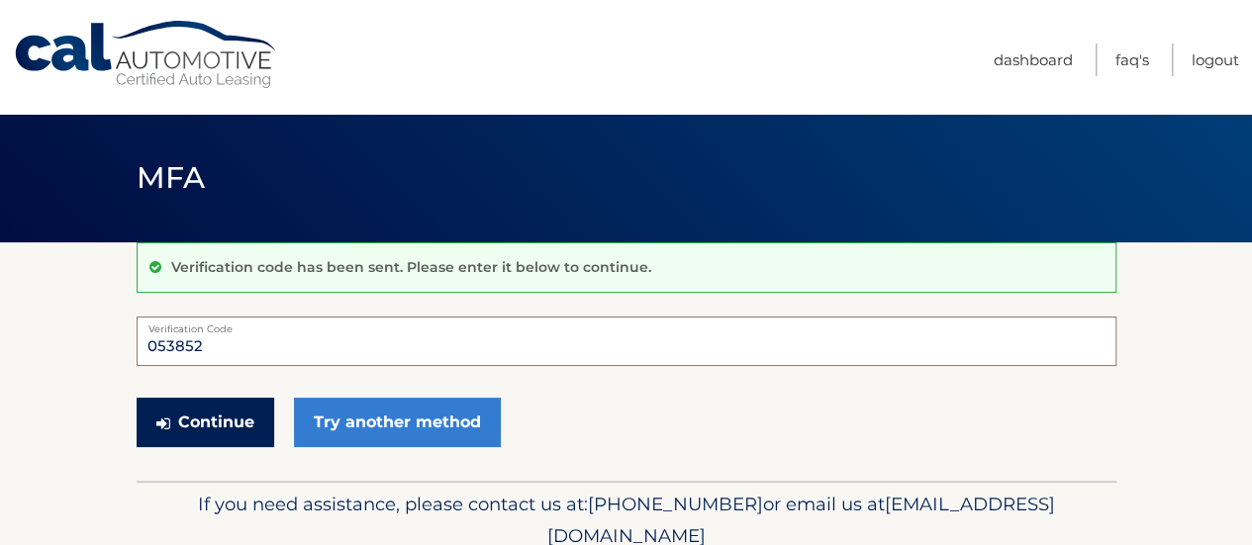  I want to click on input: Verification Code, so click(627, 341).